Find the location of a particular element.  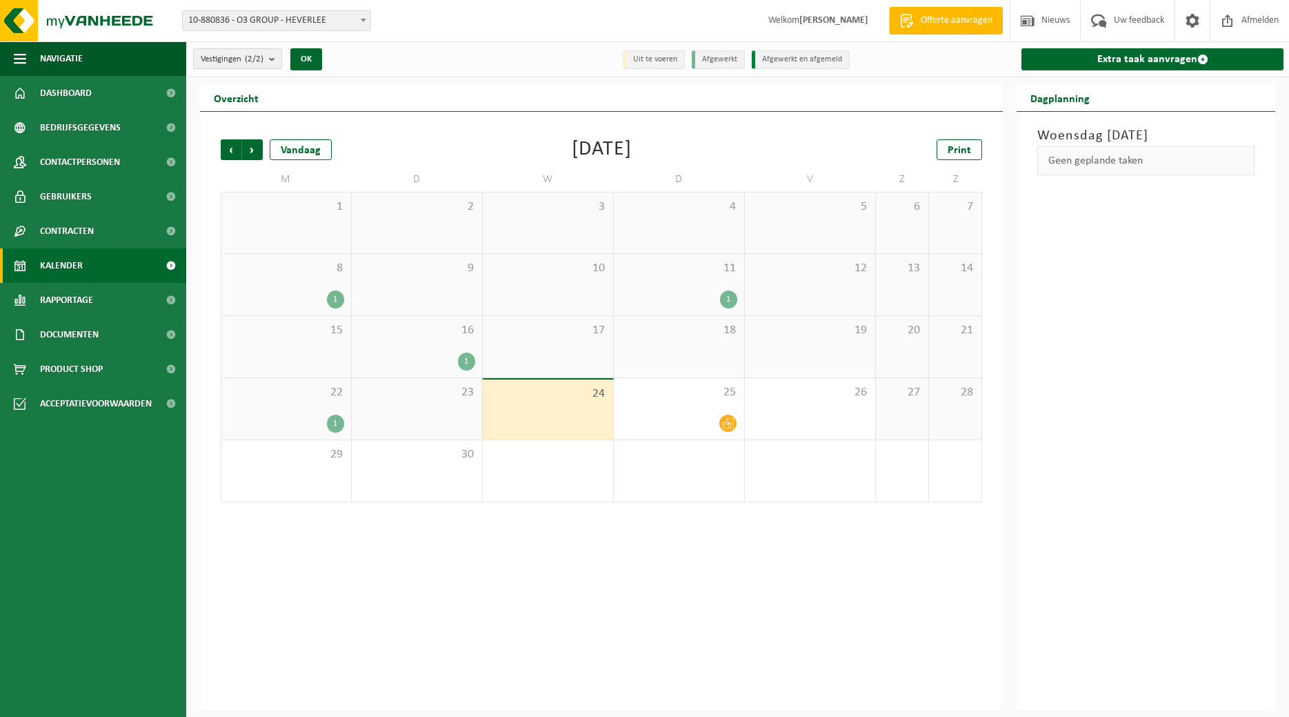

li: Uit te voeren is located at coordinates (654, 59).